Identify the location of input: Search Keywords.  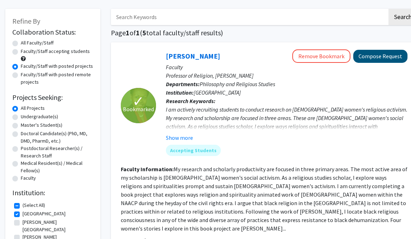
(249, 17).